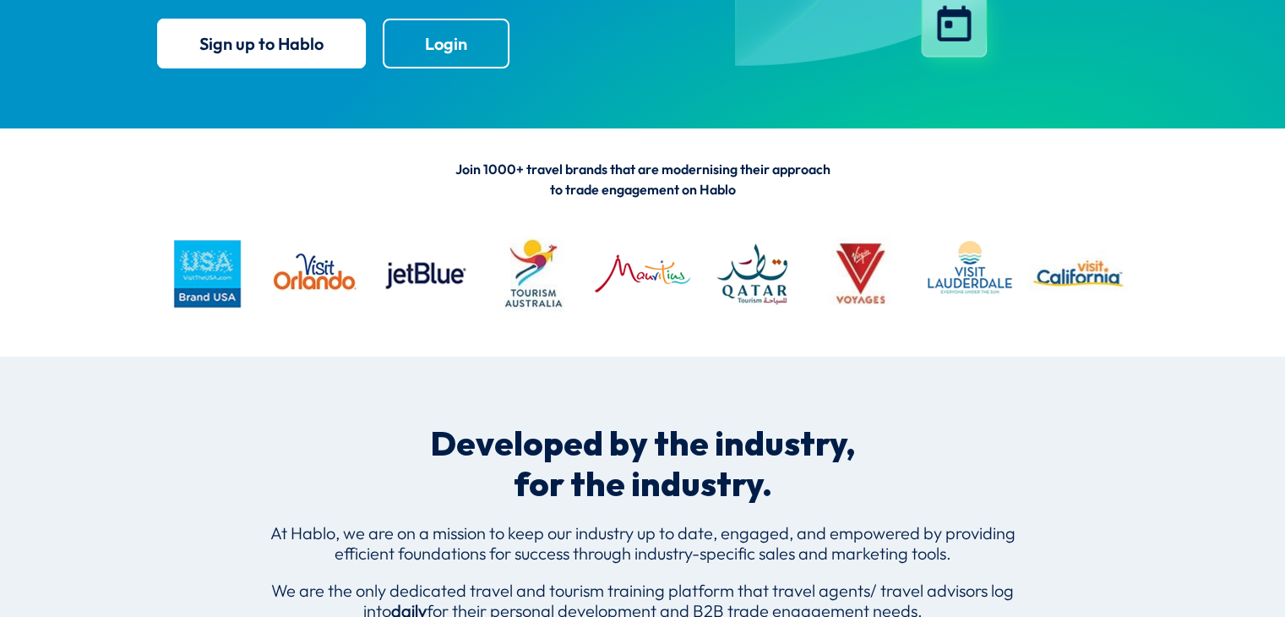 The width and height of the screenshot is (1285, 617). What do you see at coordinates (446, 43) in the screenshot?
I see `a: Login` at bounding box center [446, 43].